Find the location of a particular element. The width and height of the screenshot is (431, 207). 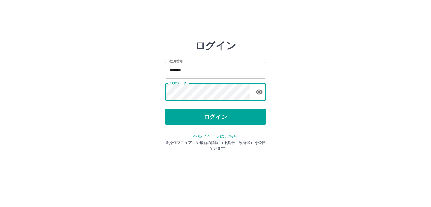

label: パスワード is located at coordinates (178, 83).